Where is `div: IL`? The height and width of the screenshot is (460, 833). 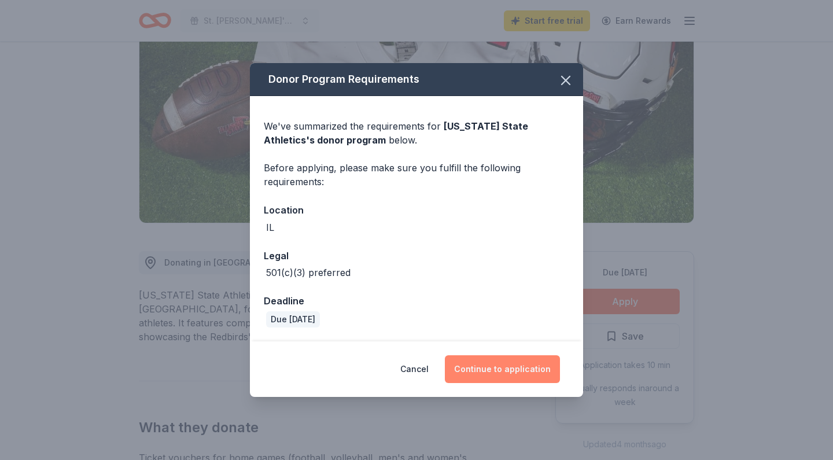 div: IL is located at coordinates (270, 227).